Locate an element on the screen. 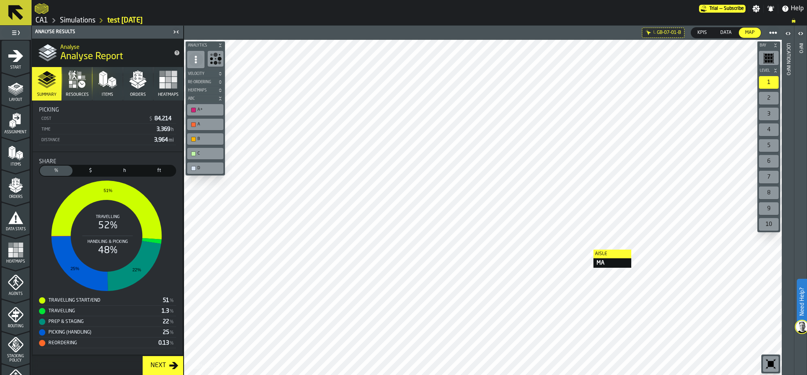 The width and height of the screenshot is (807, 375). span: Analyse Report is located at coordinates (91, 57).